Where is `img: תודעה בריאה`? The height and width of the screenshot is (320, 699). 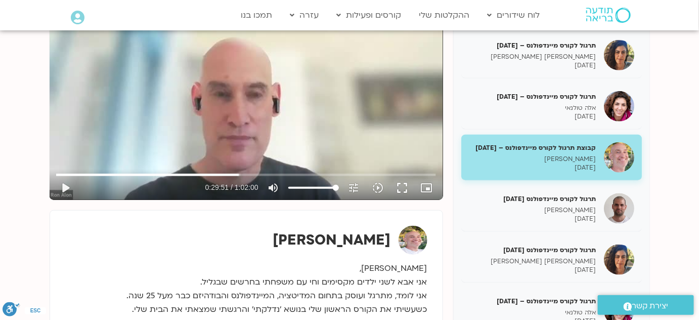 img: תודעה בריאה is located at coordinates (609, 15).